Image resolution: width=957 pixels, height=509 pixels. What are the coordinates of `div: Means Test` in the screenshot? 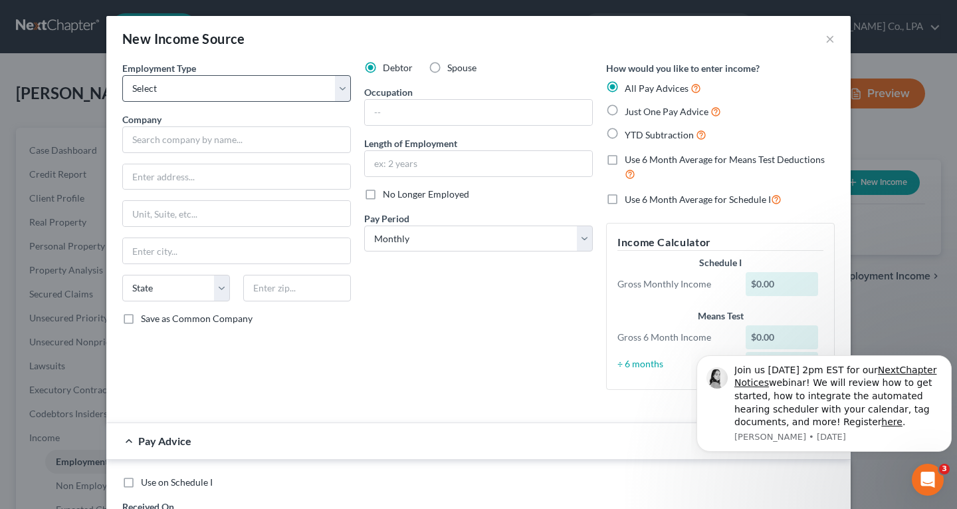 It's located at (721, 316).